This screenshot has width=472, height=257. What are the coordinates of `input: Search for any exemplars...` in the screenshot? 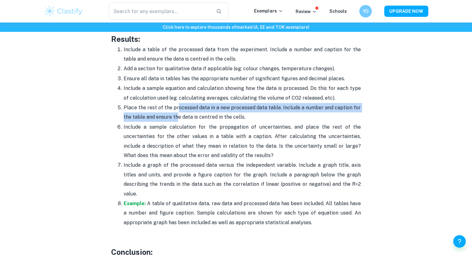 It's located at (160, 11).